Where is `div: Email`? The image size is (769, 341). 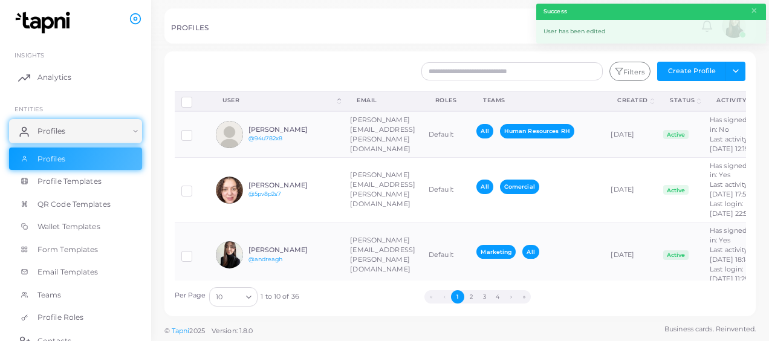
div: Email is located at coordinates (383, 100).